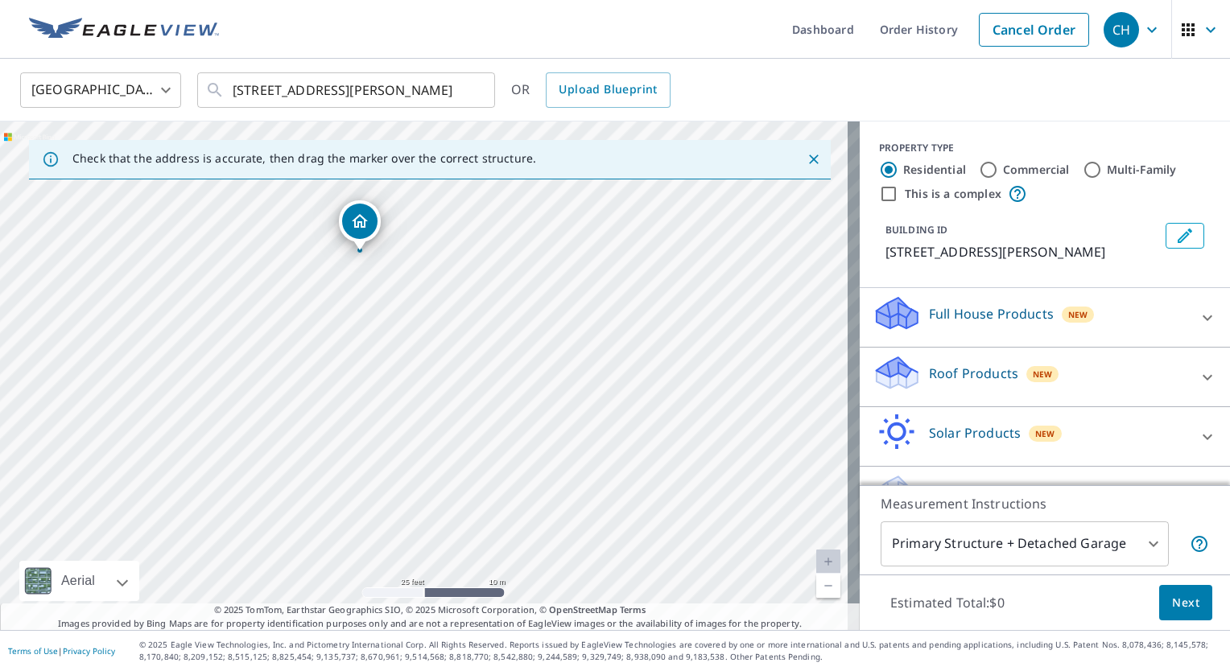 The width and height of the screenshot is (1230, 671). What do you see at coordinates (591, 90) in the screenshot?
I see `div: OR` at bounding box center [591, 90].